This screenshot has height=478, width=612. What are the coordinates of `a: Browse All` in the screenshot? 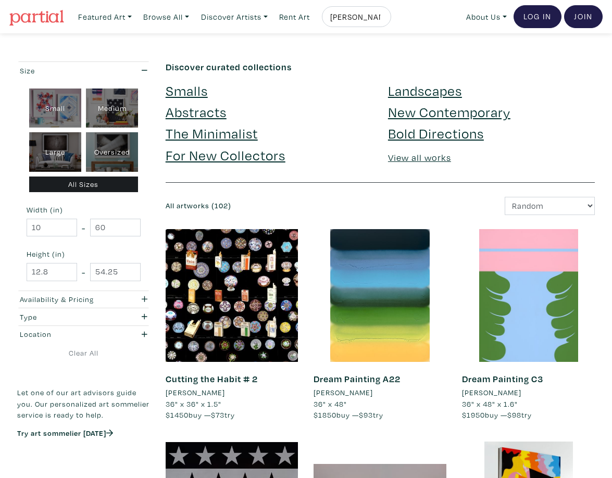 It's located at (166, 17).